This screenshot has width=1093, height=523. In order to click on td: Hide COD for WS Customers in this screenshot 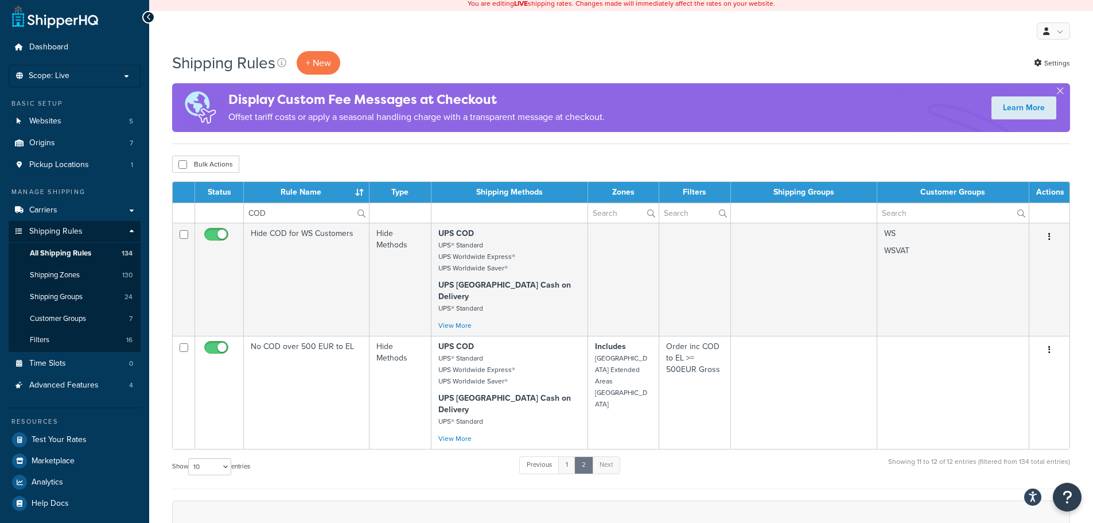, I will do `click(306, 279)`.